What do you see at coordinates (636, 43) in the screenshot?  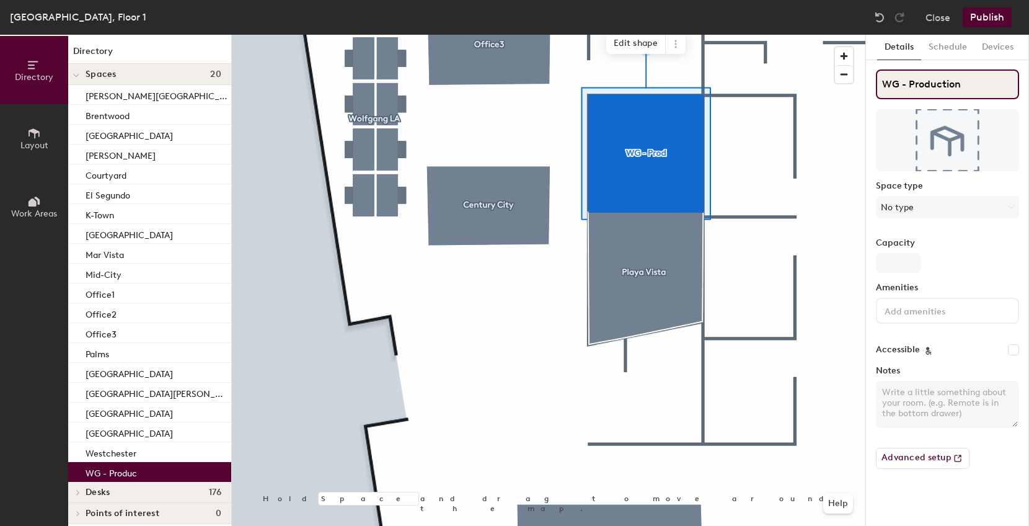 I see `span: Edit shape` at bounding box center [636, 43].